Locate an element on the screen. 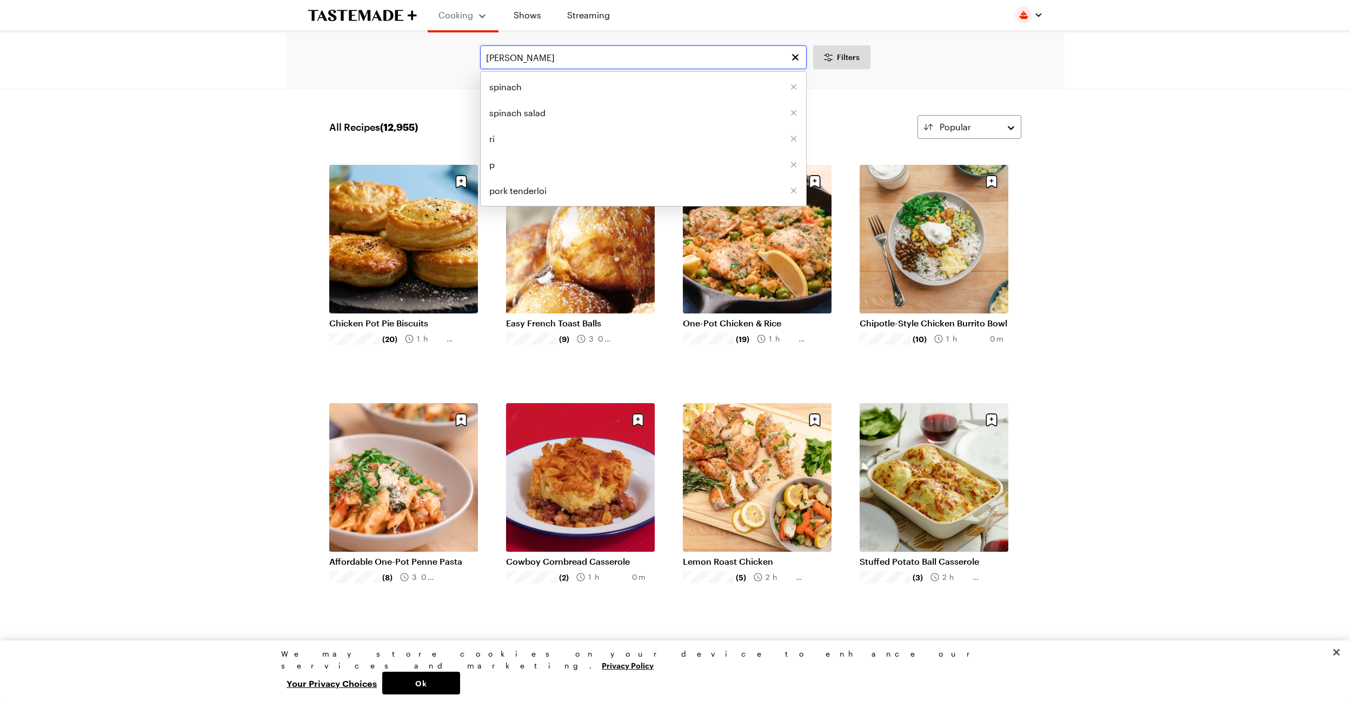 Image resolution: width=1350 pixels, height=702 pixels. button: Your Privacy Choices is located at coordinates (331, 683).